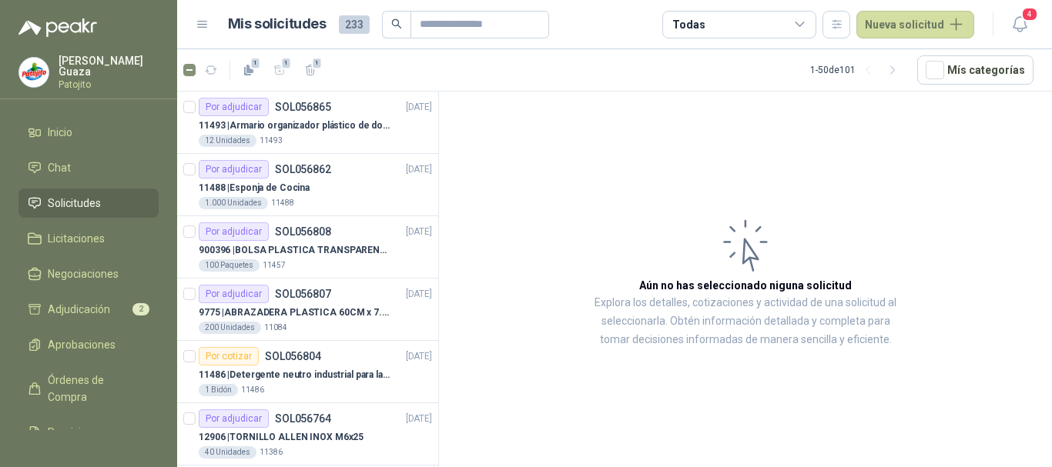 Image resolution: width=1052 pixels, height=467 pixels. Describe the element at coordinates (303, 107) in the screenshot. I see `p: SOL056865` at that location.